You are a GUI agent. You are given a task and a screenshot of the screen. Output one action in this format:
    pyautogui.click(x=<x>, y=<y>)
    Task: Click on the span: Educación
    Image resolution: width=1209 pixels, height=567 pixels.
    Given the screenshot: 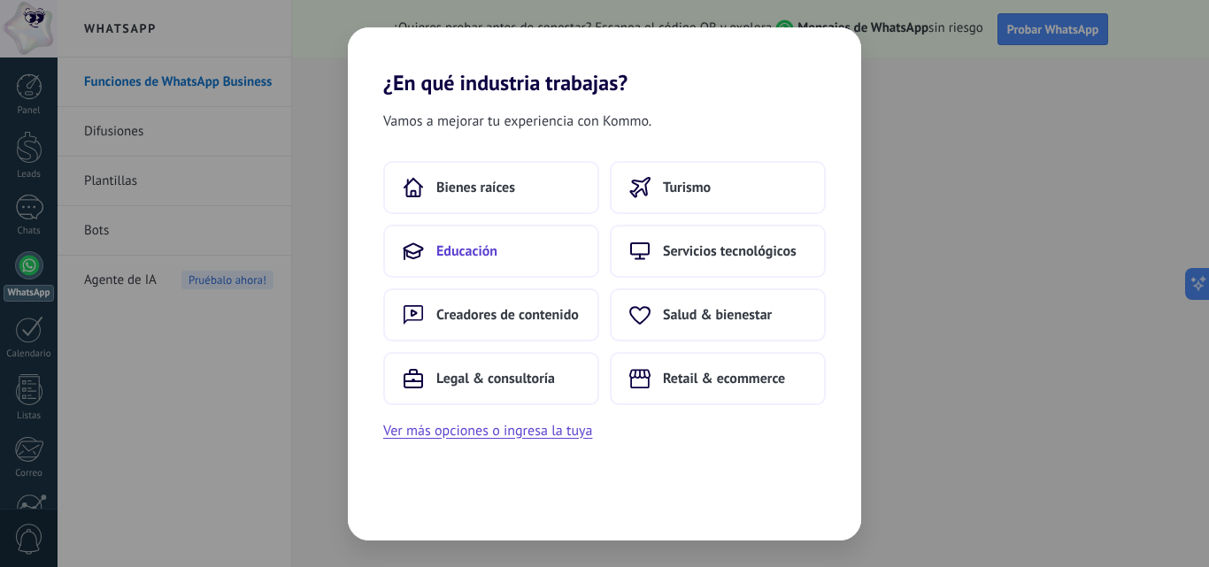 What is the action you would take?
    pyautogui.click(x=466, y=251)
    